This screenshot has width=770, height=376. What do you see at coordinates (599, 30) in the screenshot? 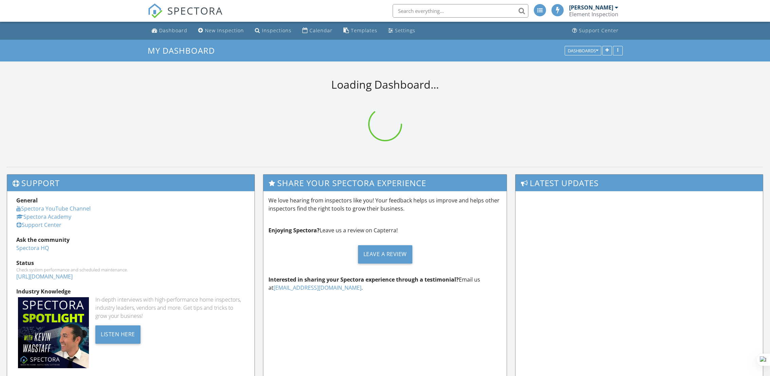
I see `div: Support Center` at bounding box center [599, 30].